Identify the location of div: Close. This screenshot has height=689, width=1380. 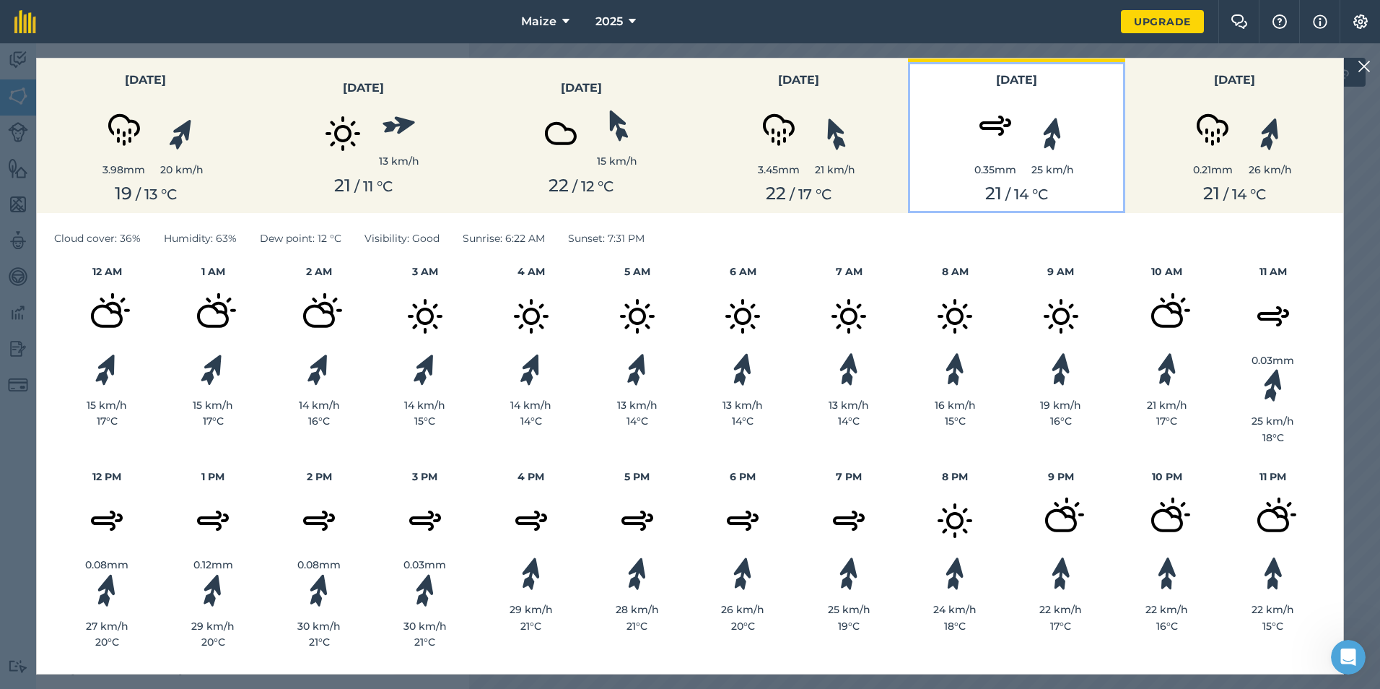
(266, 19).